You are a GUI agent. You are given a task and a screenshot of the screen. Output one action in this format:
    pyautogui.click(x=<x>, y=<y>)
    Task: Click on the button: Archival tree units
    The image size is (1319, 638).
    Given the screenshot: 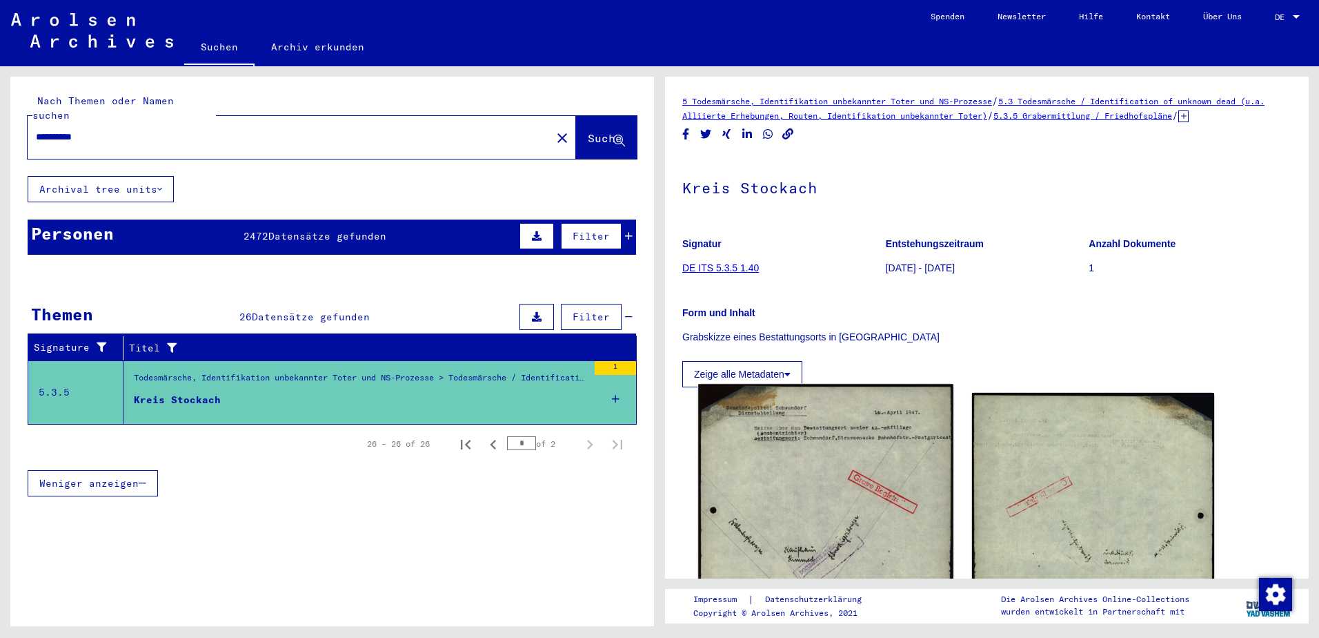 What is the action you would take?
    pyautogui.click(x=101, y=189)
    